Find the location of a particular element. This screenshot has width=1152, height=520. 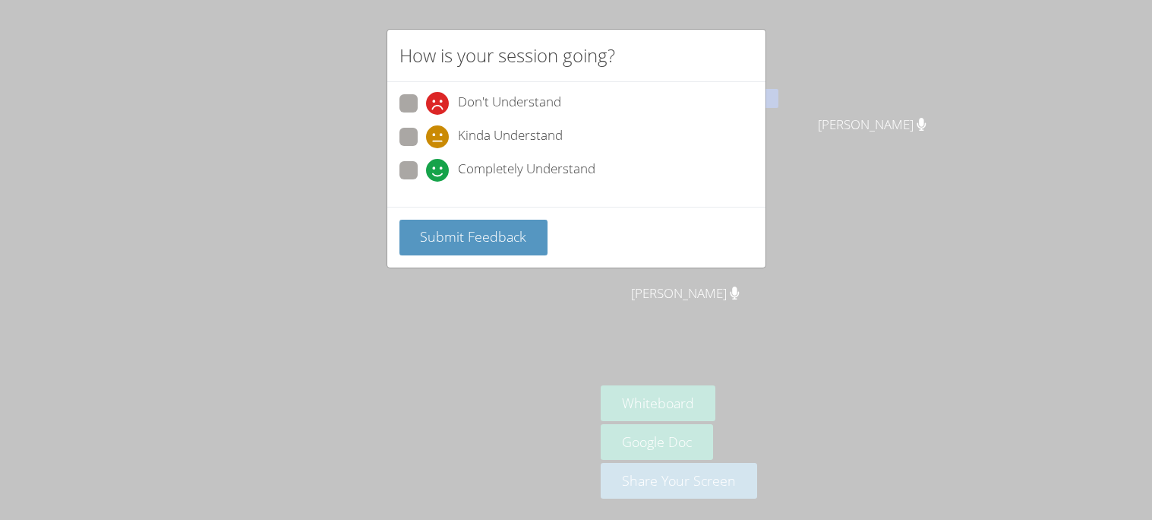

h2: How is your session going? is located at coordinates (507, 55).